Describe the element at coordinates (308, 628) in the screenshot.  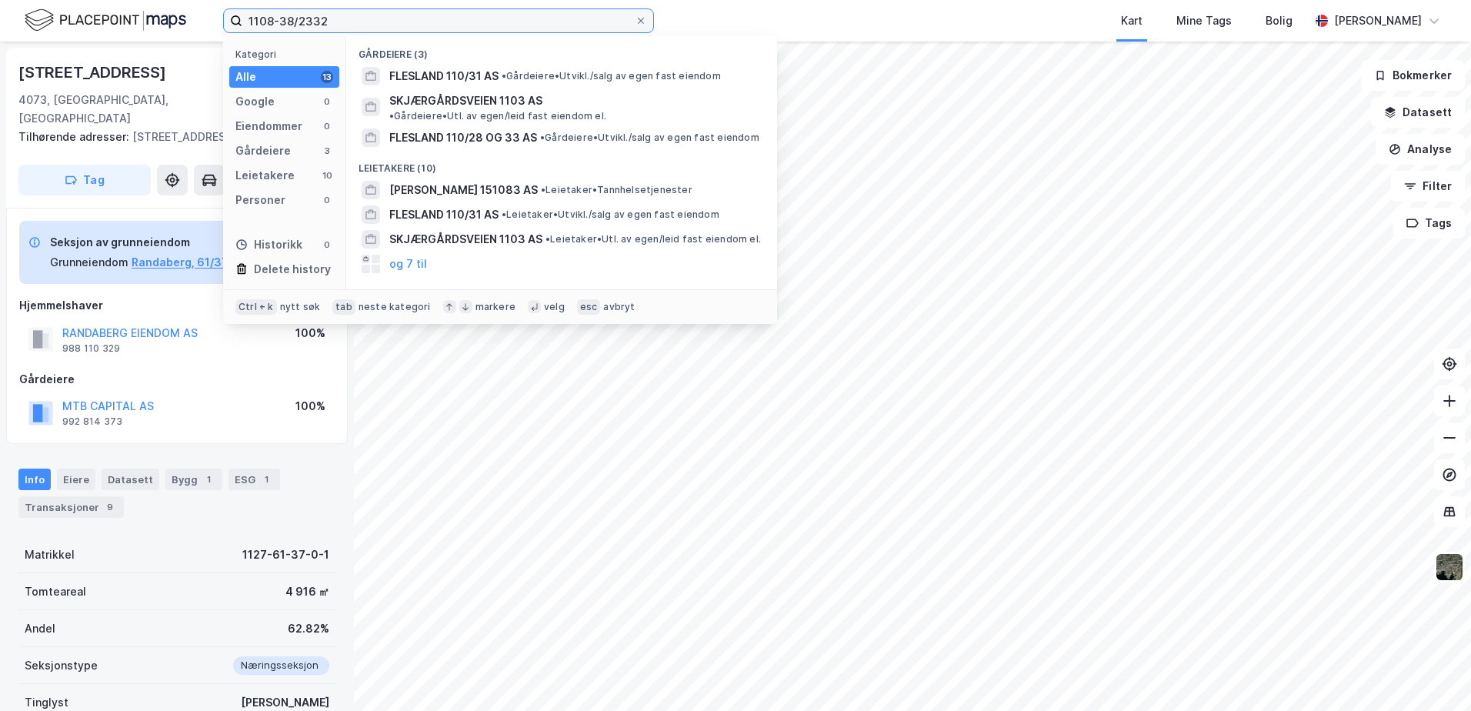
I see `div: 62.82%` at that location.